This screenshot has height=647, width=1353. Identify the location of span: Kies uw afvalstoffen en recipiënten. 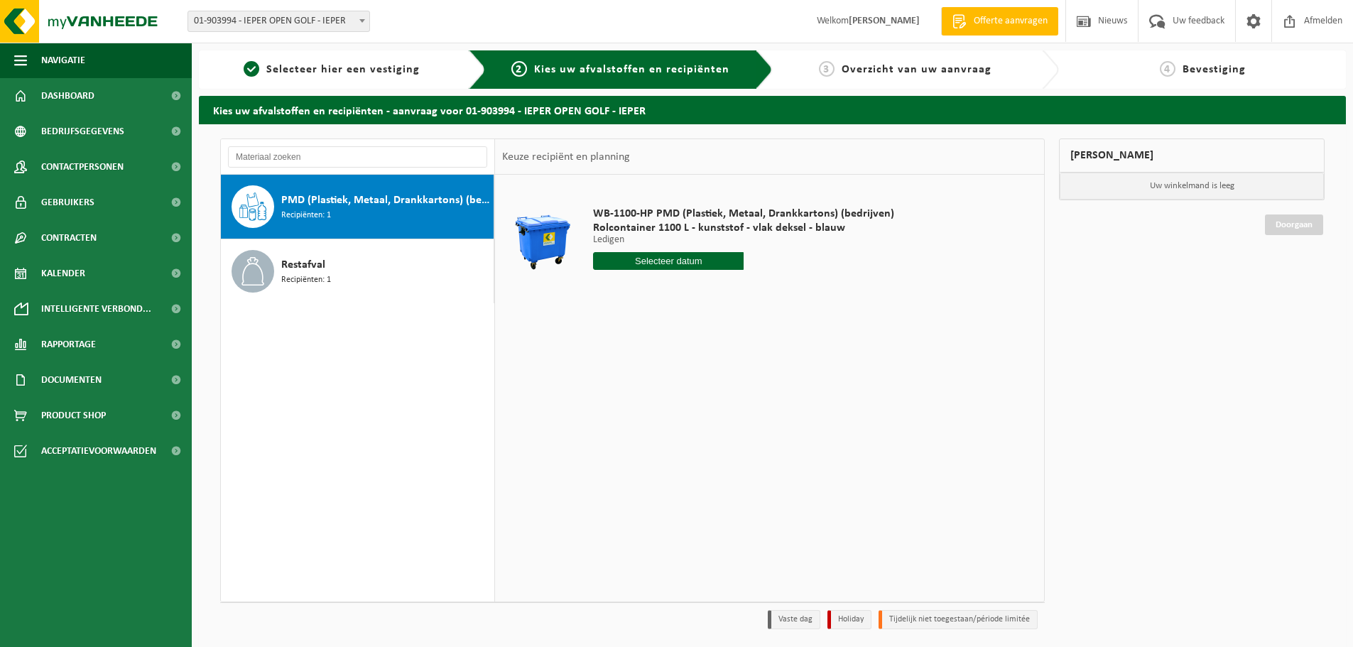
(631, 70).